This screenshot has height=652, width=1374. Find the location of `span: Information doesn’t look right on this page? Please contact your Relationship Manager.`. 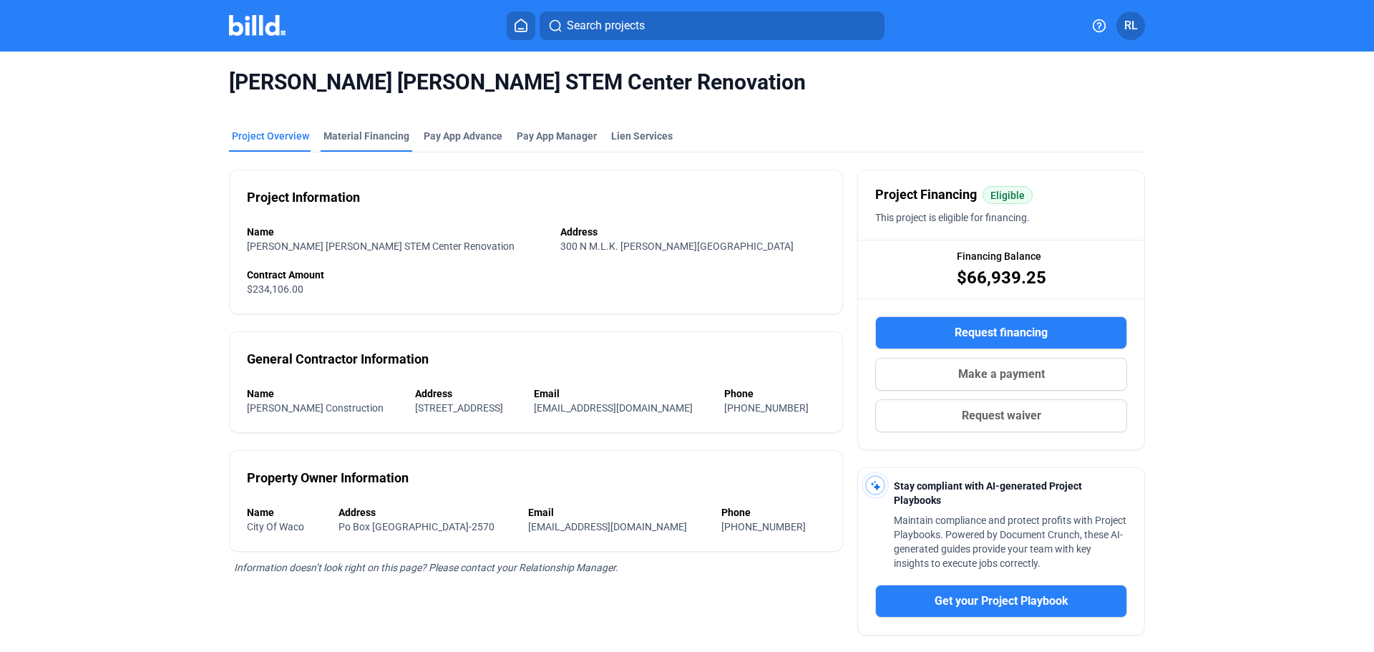

span: Information doesn’t look right on this page? Please contact your Relationship Manager. is located at coordinates (426, 567).